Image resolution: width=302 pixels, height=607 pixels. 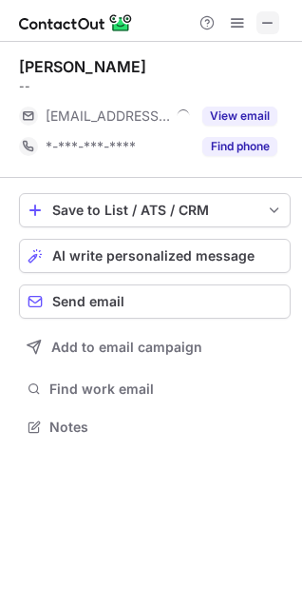 I want to click on span: Notes, so click(x=166, y=427).